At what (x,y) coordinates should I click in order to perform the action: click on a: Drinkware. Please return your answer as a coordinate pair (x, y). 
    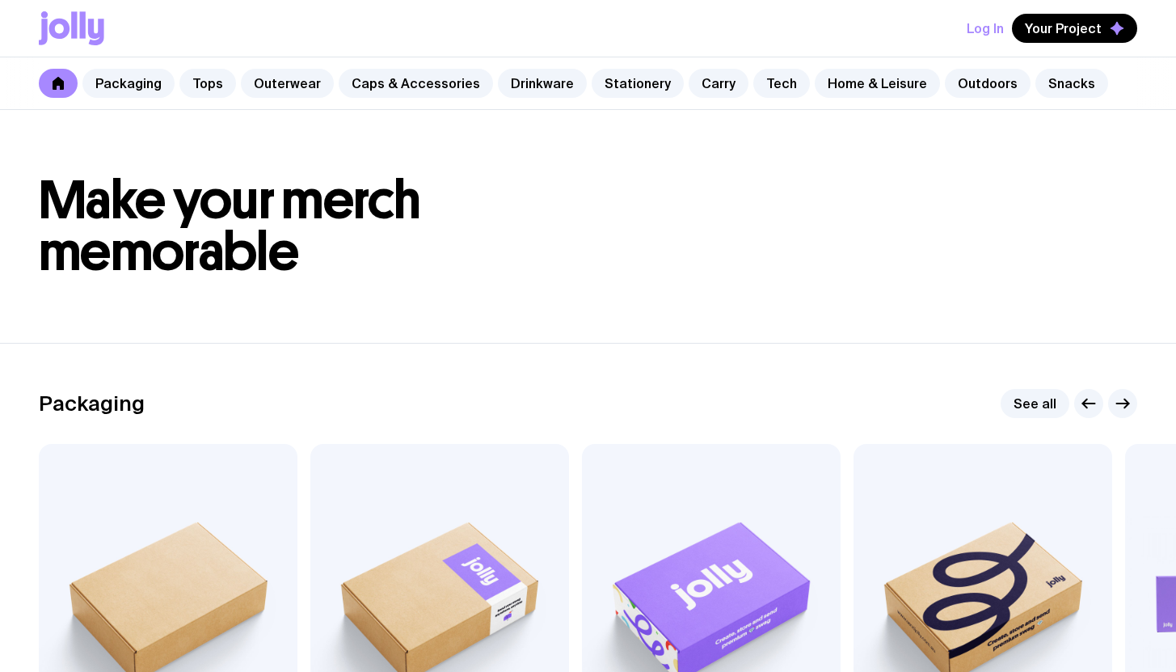
    Looking at the image, I should click on (542, 83).